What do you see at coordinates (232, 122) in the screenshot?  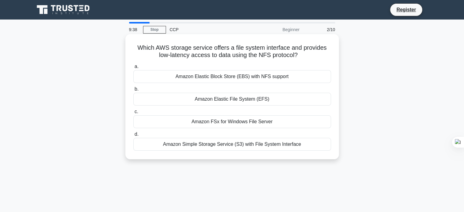 I see `div: Amazon FSx for Windows File Server` at bounding box center [232, 122].